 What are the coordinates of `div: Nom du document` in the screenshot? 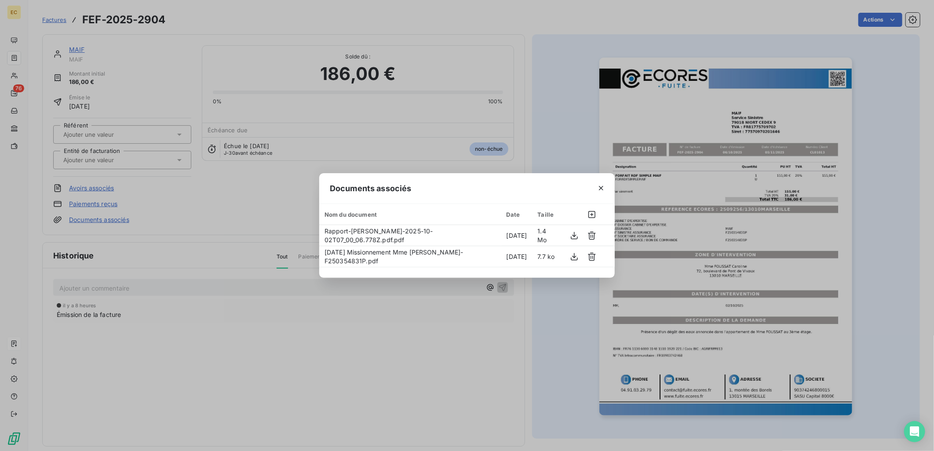 It's located at (410, 214).